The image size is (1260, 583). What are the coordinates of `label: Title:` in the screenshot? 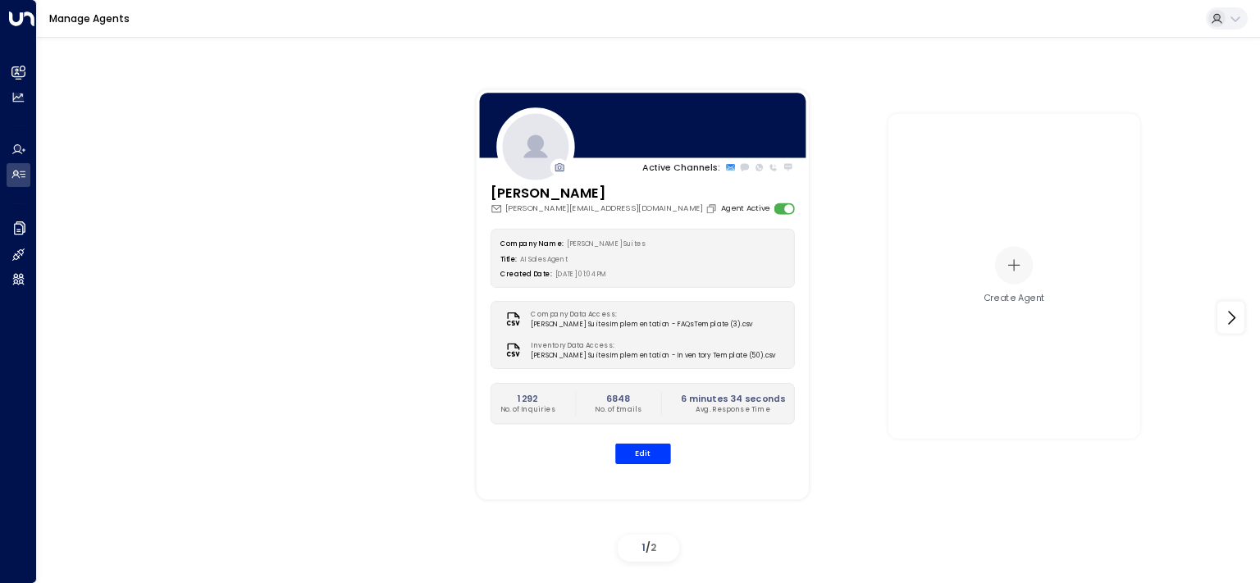 It's located at (508, 258).